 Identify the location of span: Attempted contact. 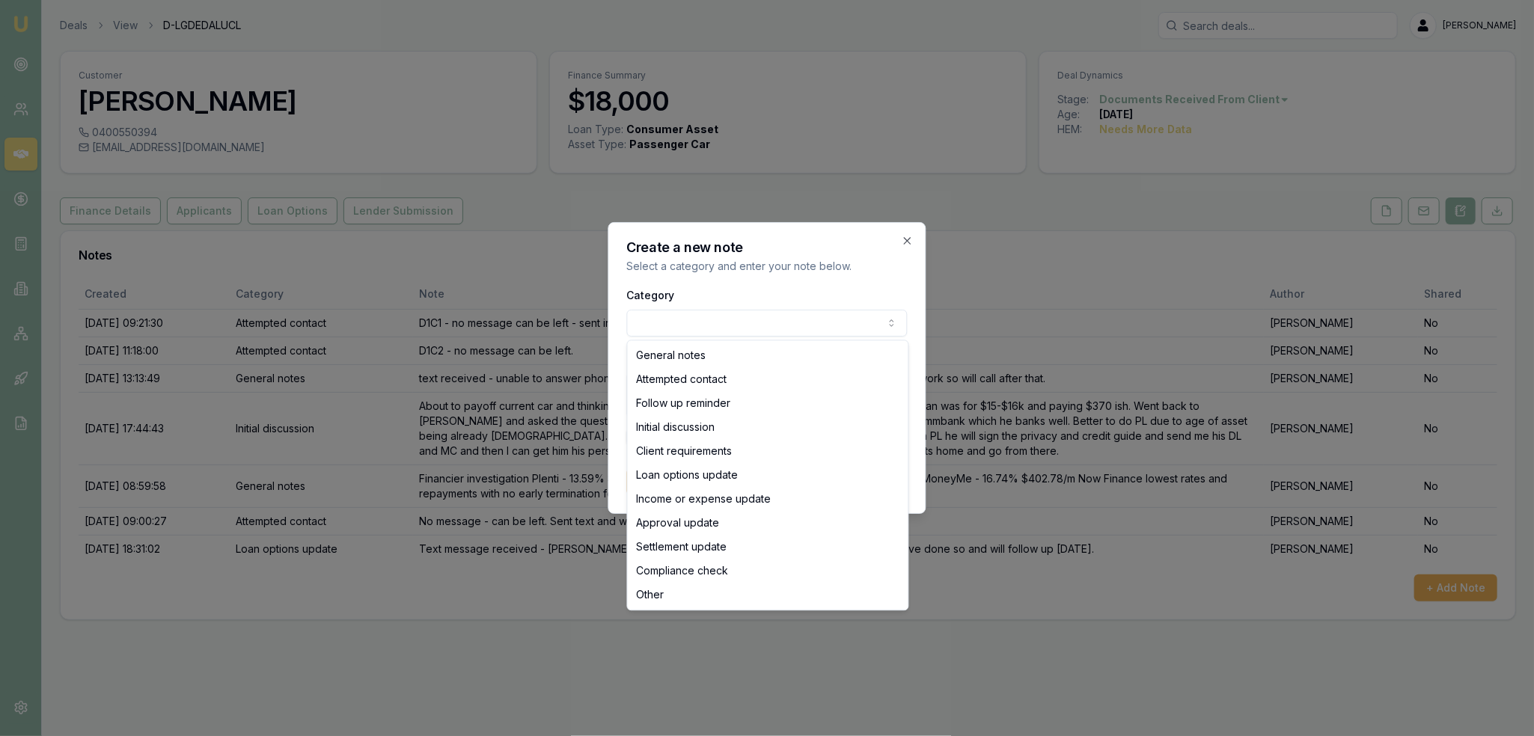
(682, 379).